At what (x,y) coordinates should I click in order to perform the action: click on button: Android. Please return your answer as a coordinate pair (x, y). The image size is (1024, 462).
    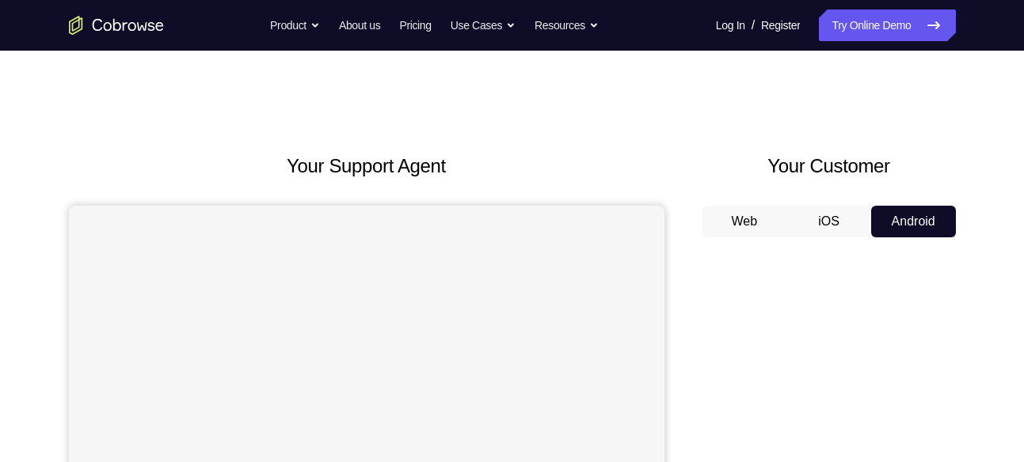
    Looking at the image, I should click on (913, 222).